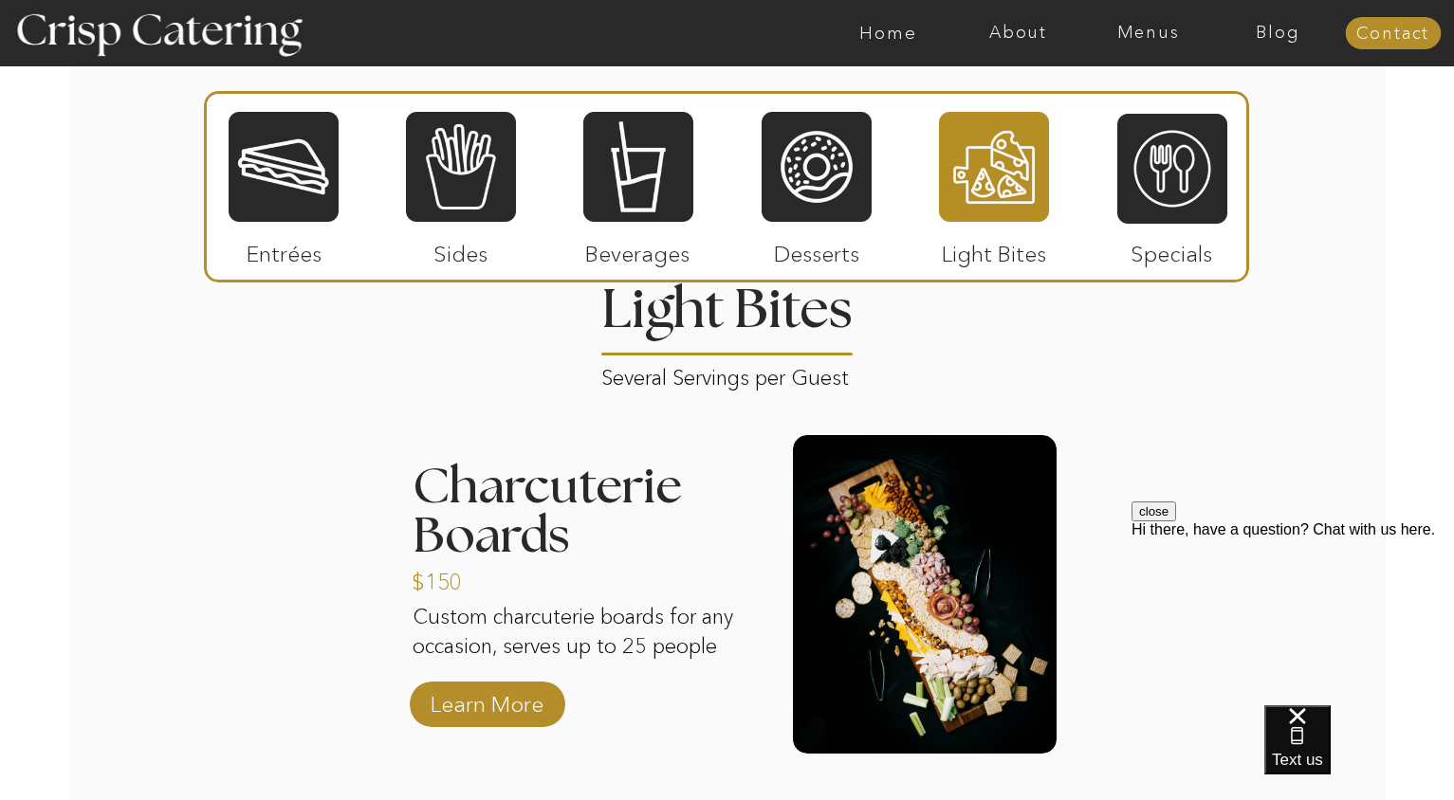 The width and height of the screenshot is (1454, 800). Describe the element at coordinates (727, 318) in the screenshot. I see `h2: Light Bites` at that location.